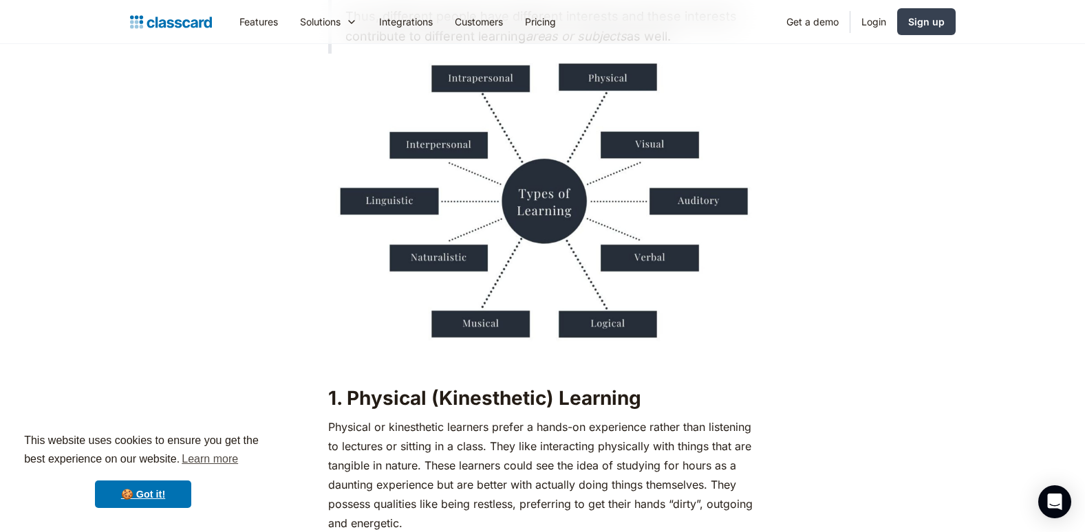 The width and height of the screenshot is (1085, 532). I want to click on span: This website uses cookies to ensure you get the best experience on our website., so click(143, 451).